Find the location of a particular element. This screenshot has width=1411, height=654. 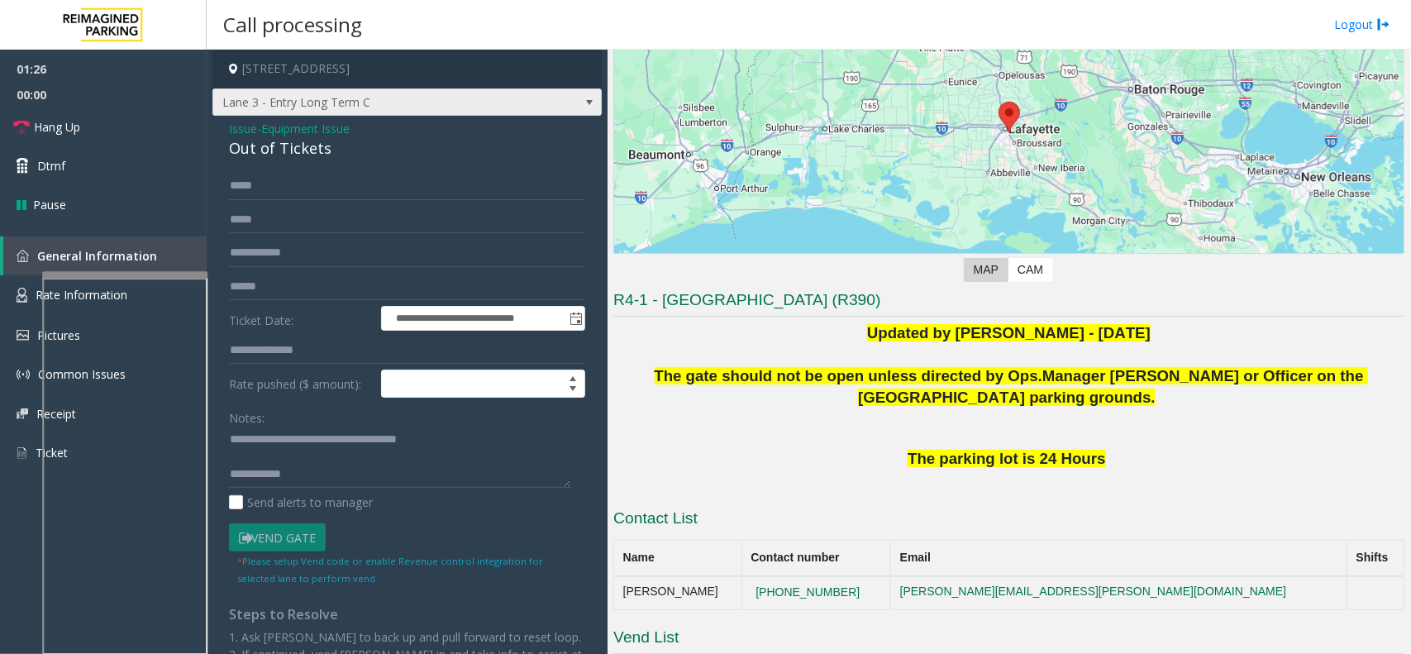

label: Ticket Date: is located at coordinates (301, 318).